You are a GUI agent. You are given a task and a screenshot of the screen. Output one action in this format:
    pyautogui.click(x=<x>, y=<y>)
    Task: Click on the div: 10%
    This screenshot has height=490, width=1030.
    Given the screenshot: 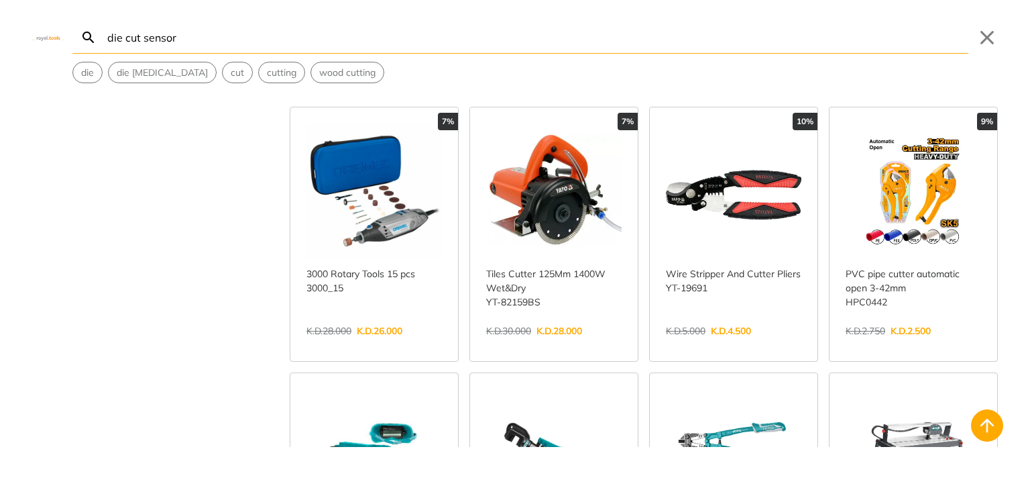 What is the action you would take?
    pyautogui.click(x=805, y=121)
    